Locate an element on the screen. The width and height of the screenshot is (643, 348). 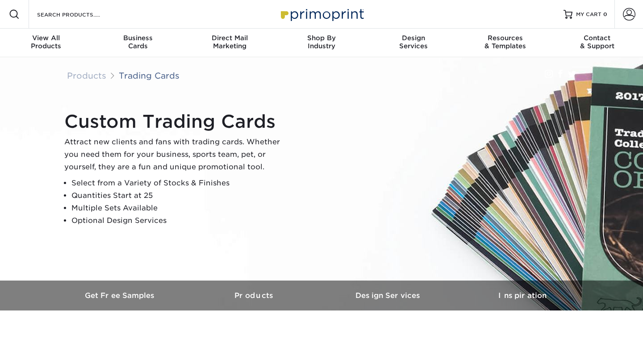
li: Multiple Sets Available is located at coordinates (179, 208).